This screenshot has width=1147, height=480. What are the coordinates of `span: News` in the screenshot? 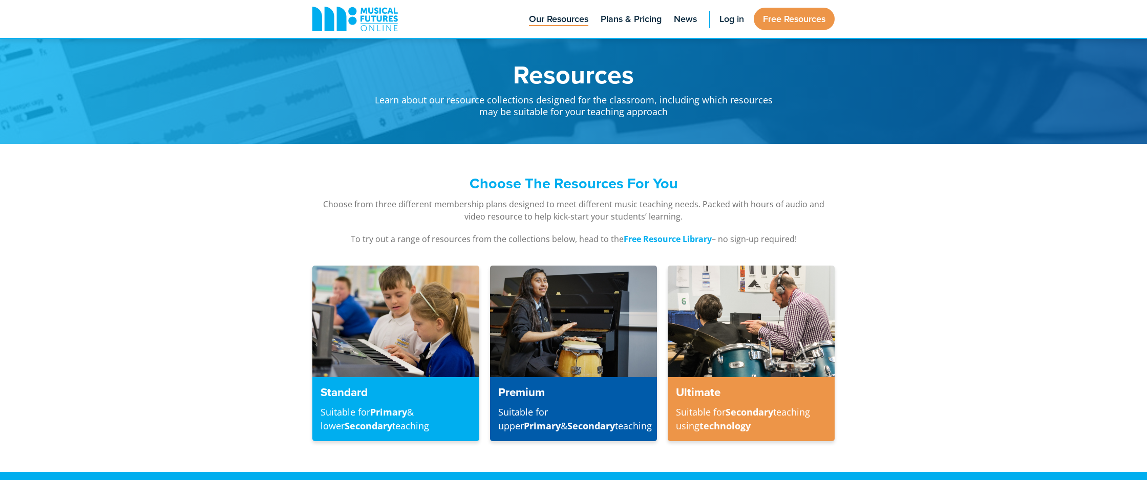 It's located at (685, 19).